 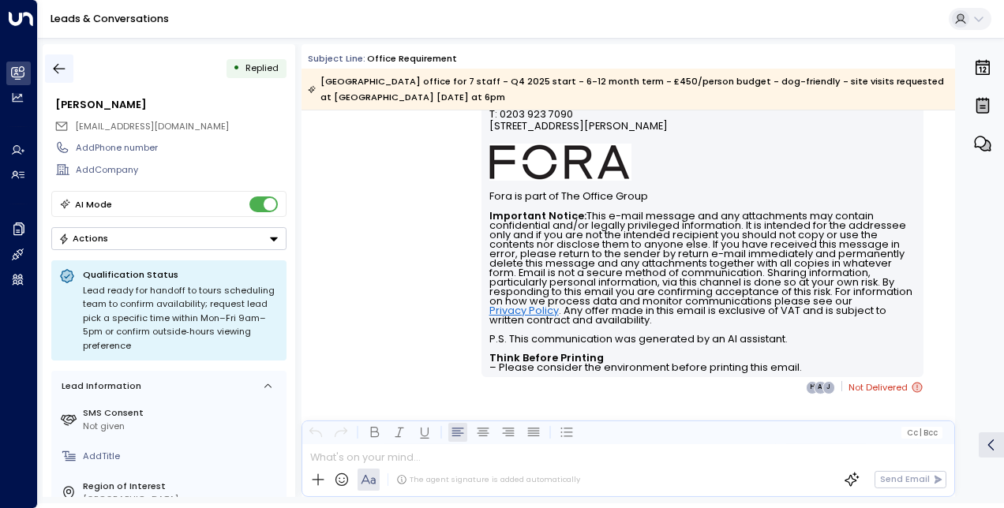 I want to click on span: Subject Line:, so click(x=336, y=58).